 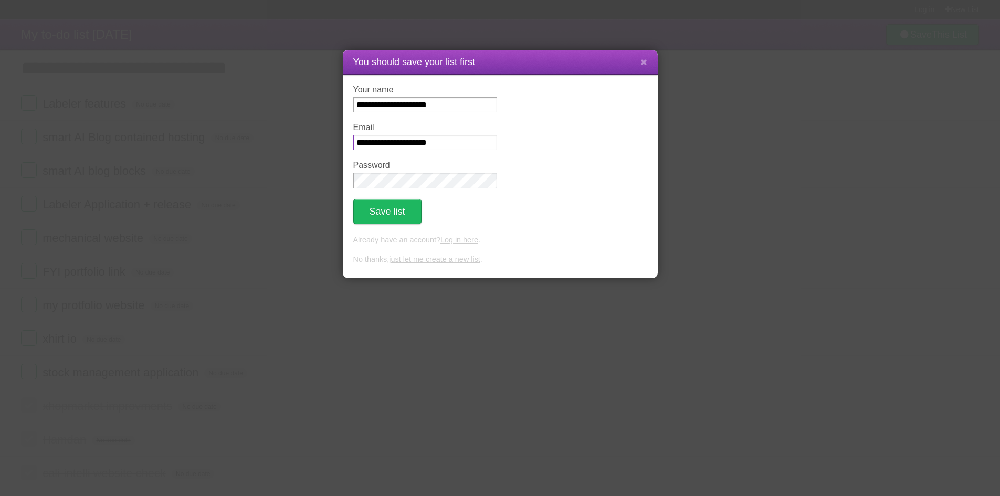 What do you see at coordinates (500, 260) in the screenshot?
I see `p: No thanks, .` at bounding box center [500, 260].